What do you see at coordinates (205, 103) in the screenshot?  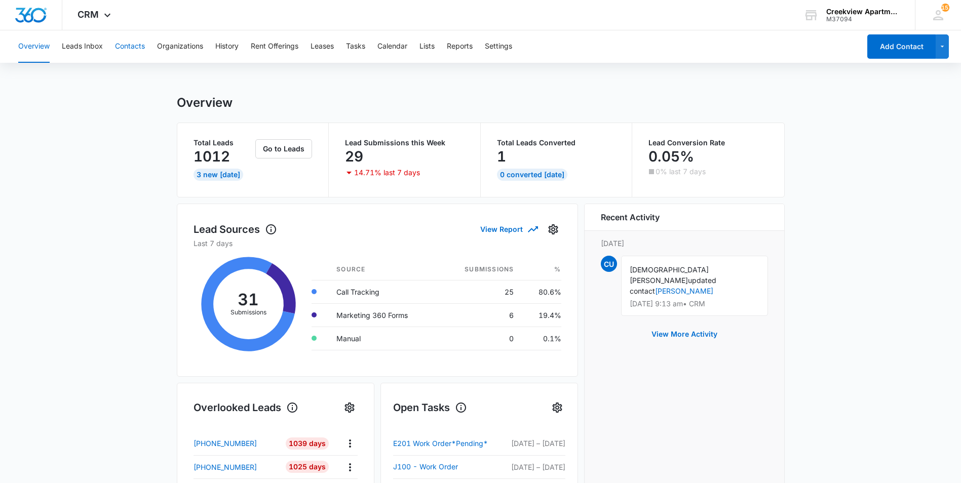 I see `h1: Overview` at bounding box center [205, 103].